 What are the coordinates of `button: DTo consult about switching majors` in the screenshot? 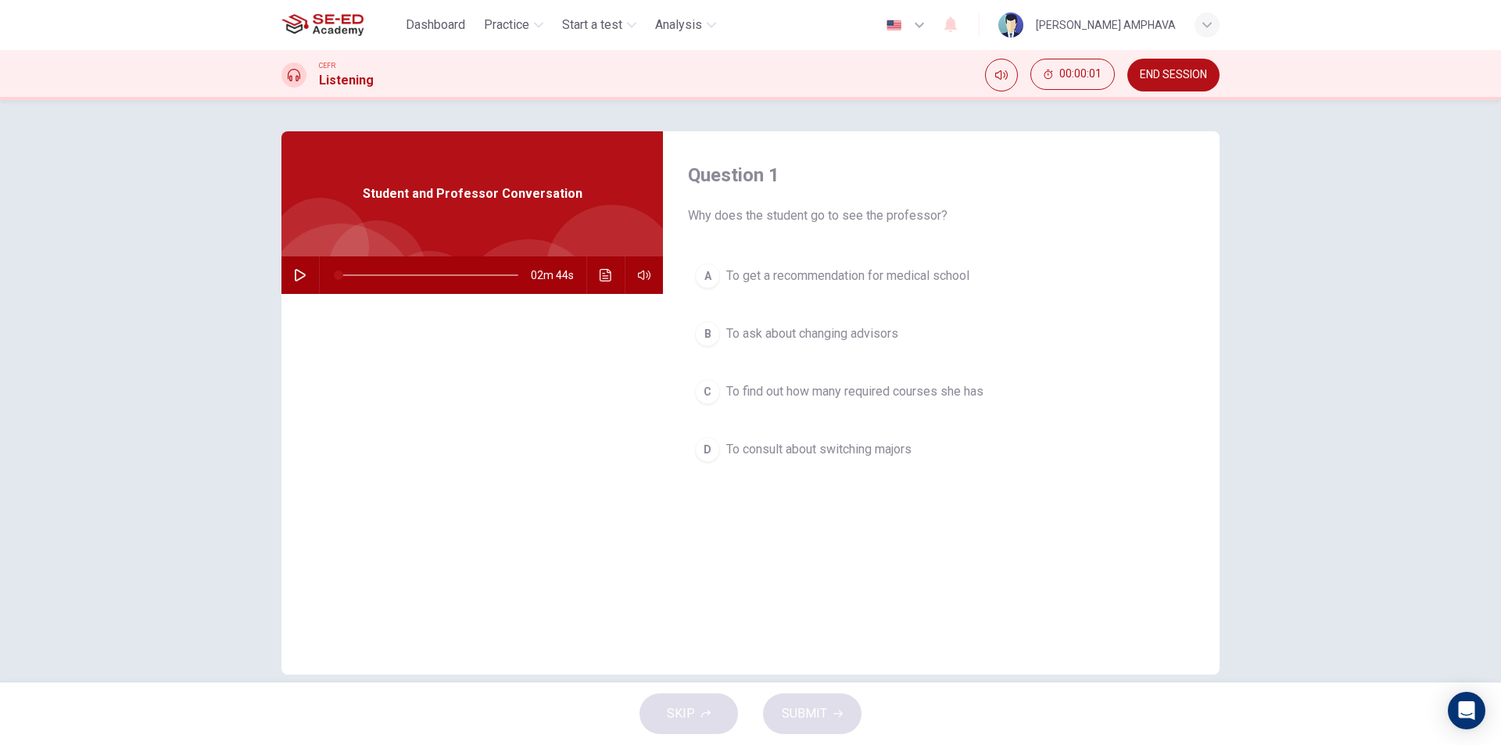 It's located at (942, 450).